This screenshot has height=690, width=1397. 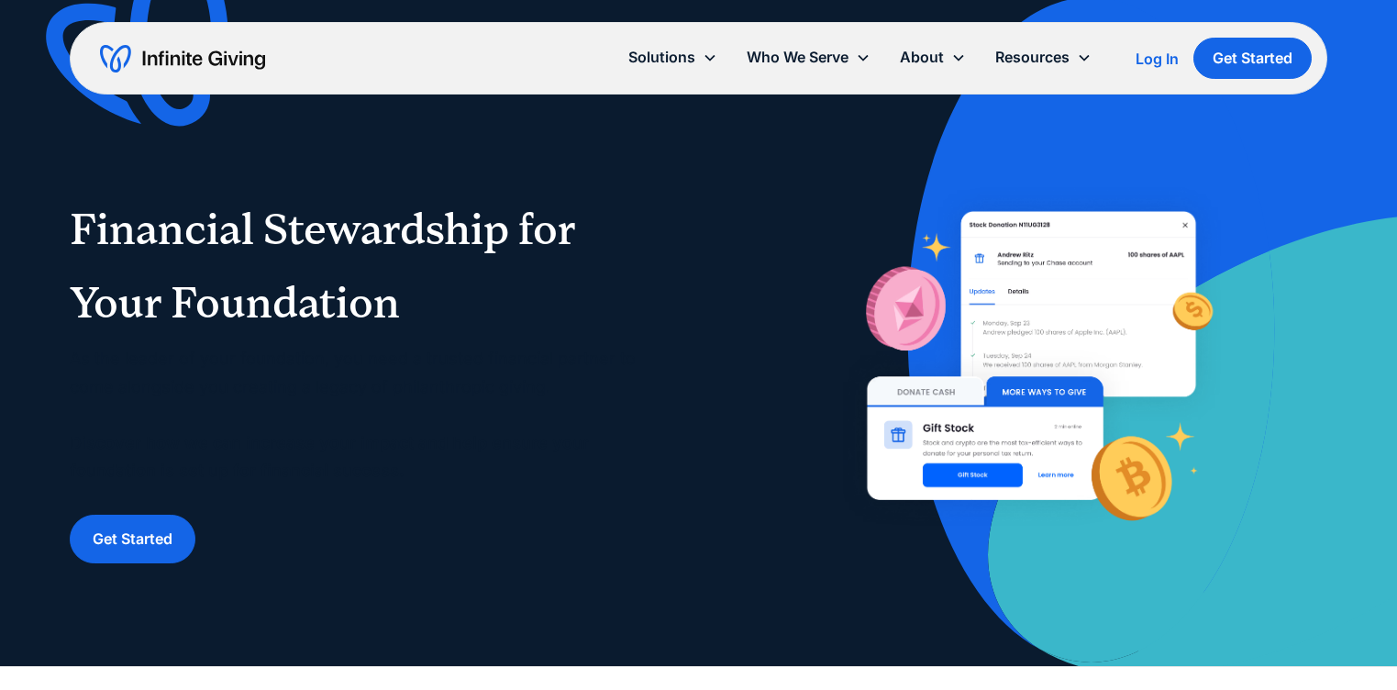 What do you see at coordinates (1157, 59) in the screenshot?
I see `a: Log In` at bounding box center [1157, 59].